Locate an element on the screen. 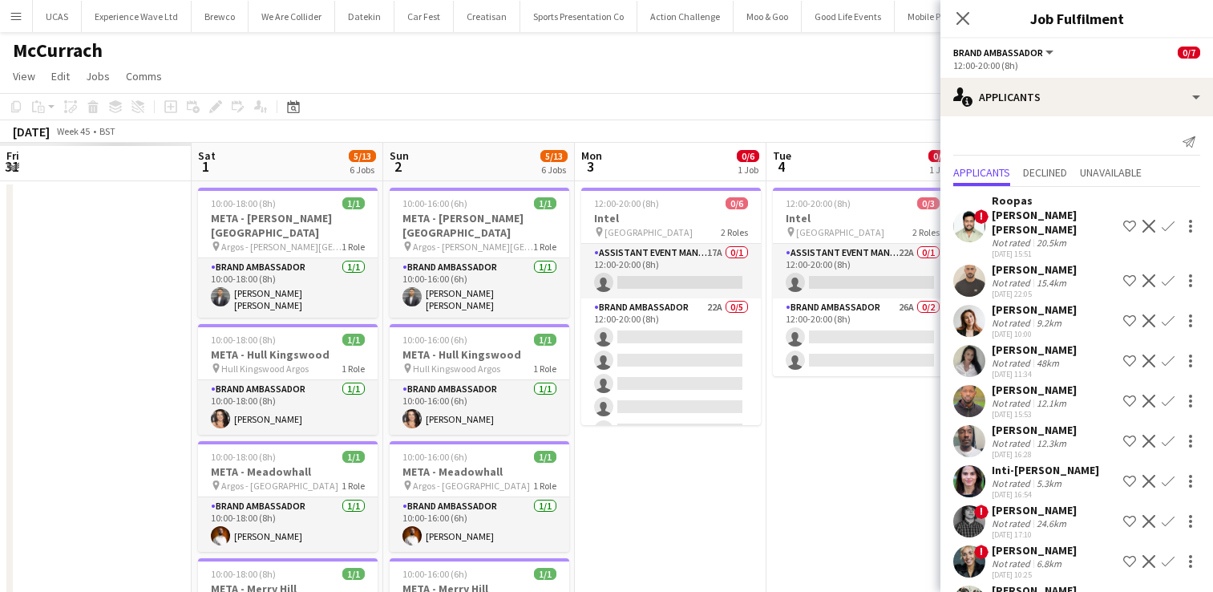  div: 6.8km is located at coordinates (1049, 563).